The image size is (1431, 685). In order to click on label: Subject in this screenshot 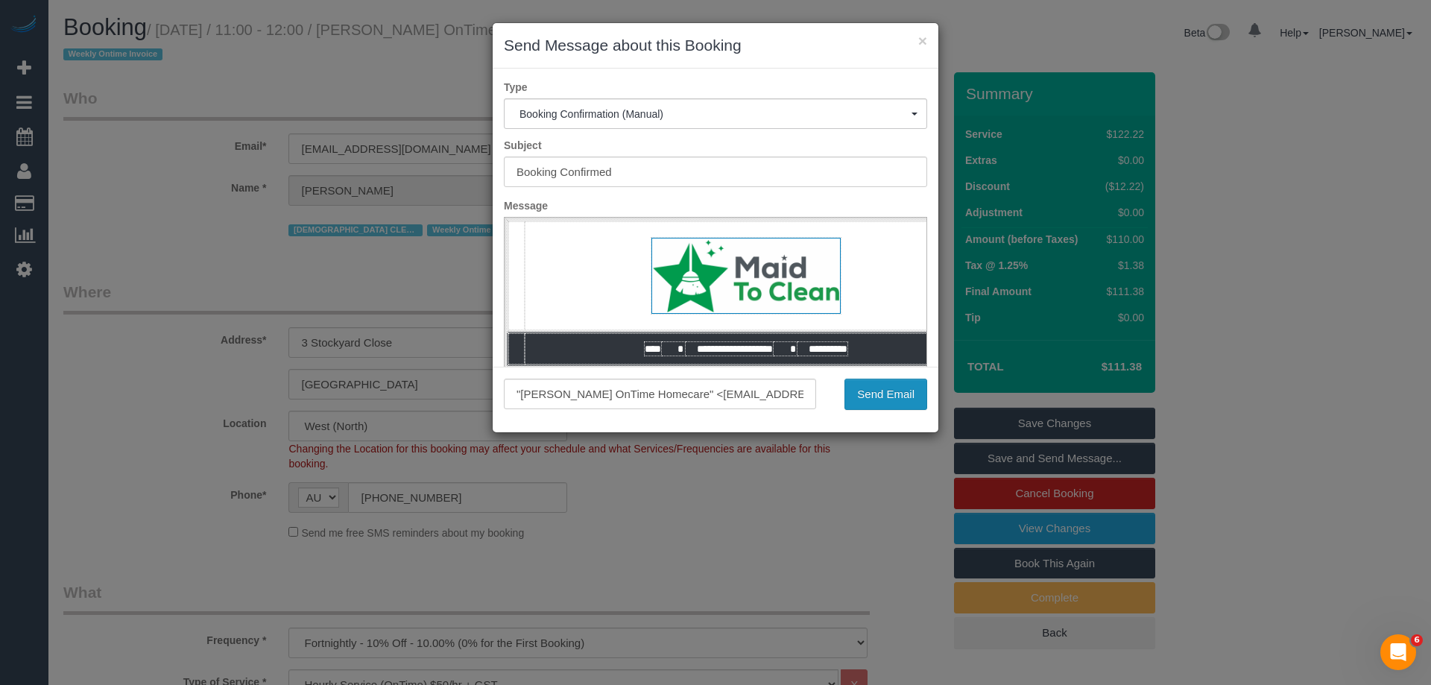, I will do `click(716, 145)`.